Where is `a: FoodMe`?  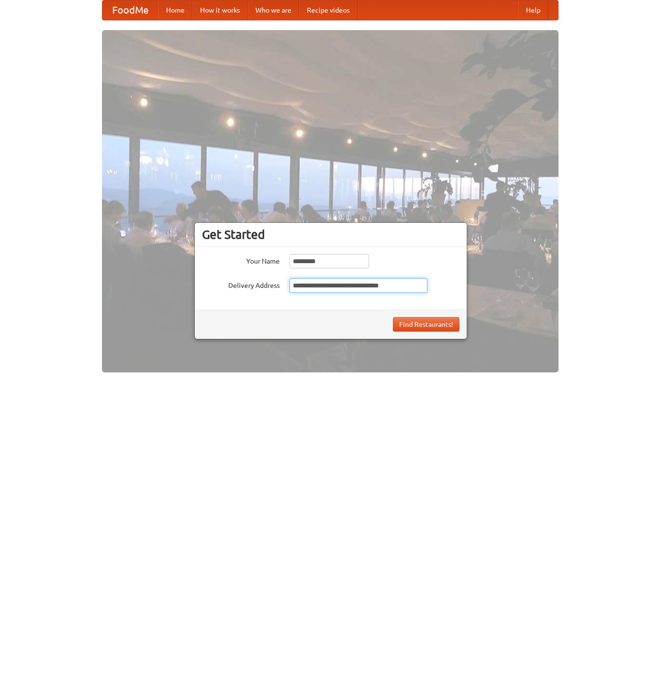 a: FoodMe is located at coordinates (130, 10).